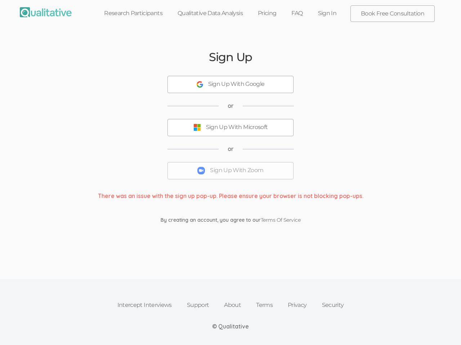  I want to click on a: Security, so click(333, 306).